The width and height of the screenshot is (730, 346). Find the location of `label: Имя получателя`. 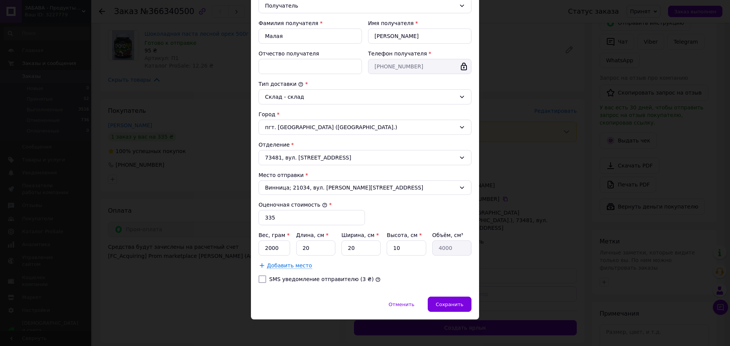

label: Имя получателя is located at coordinates (391, 23).